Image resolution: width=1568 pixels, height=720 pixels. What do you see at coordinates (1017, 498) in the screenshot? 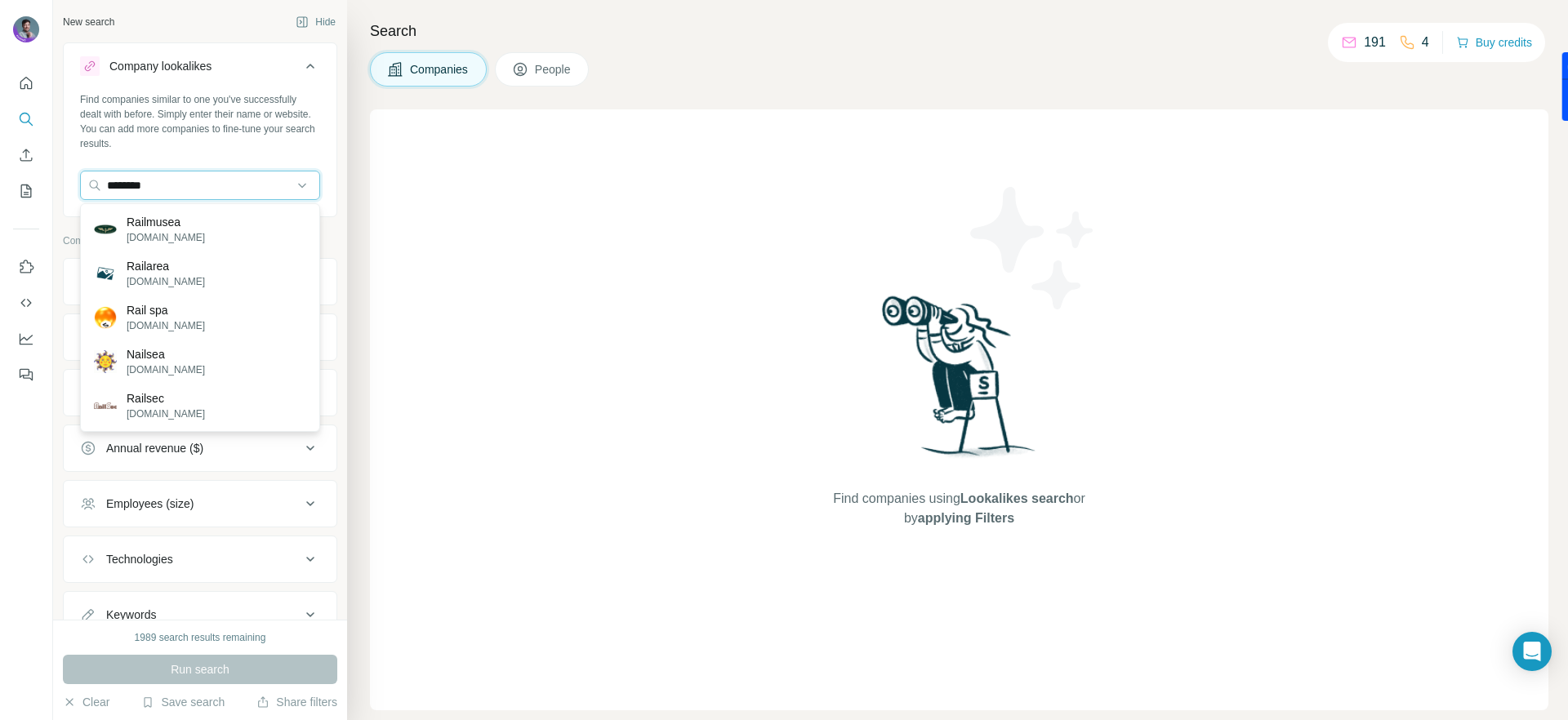
I see `span: Lookalikes search` at bounding box center [1017, 498].